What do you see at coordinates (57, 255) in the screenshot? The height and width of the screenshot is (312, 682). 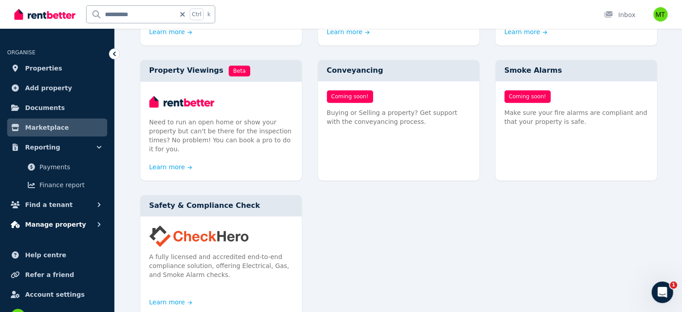 I see `a: Help centre` at bounding box center [57, 255].